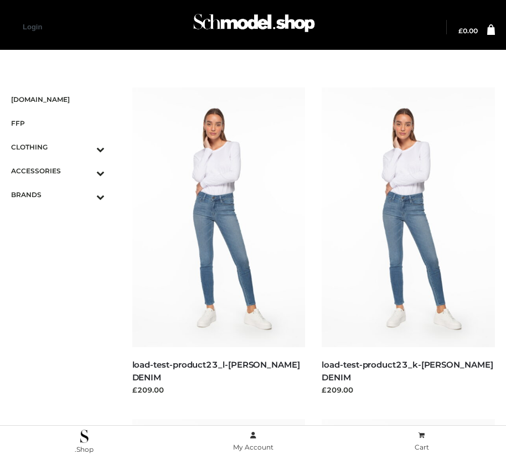 Image resolution: width=506 pixels, height=459 pixels. Describe the element at coordinates (58, 194) in the screenshot. I see `a: BRANDSToggle Submenu` at that location.